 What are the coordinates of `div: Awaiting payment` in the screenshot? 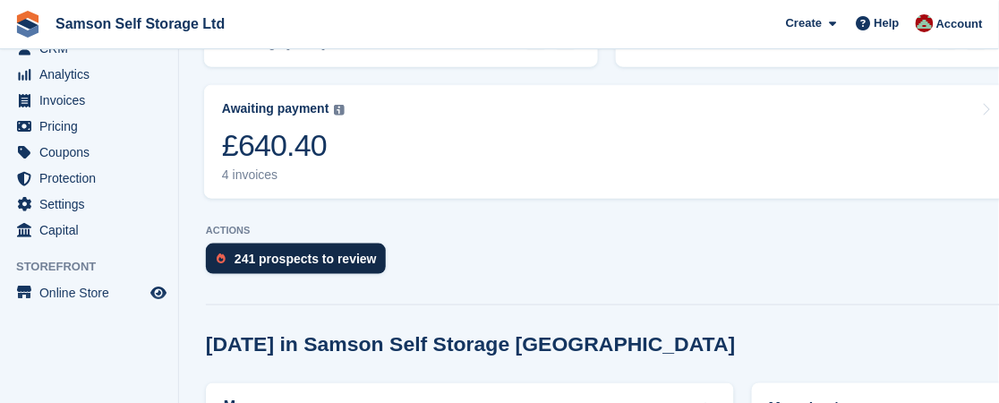 It's located at (276, 108).